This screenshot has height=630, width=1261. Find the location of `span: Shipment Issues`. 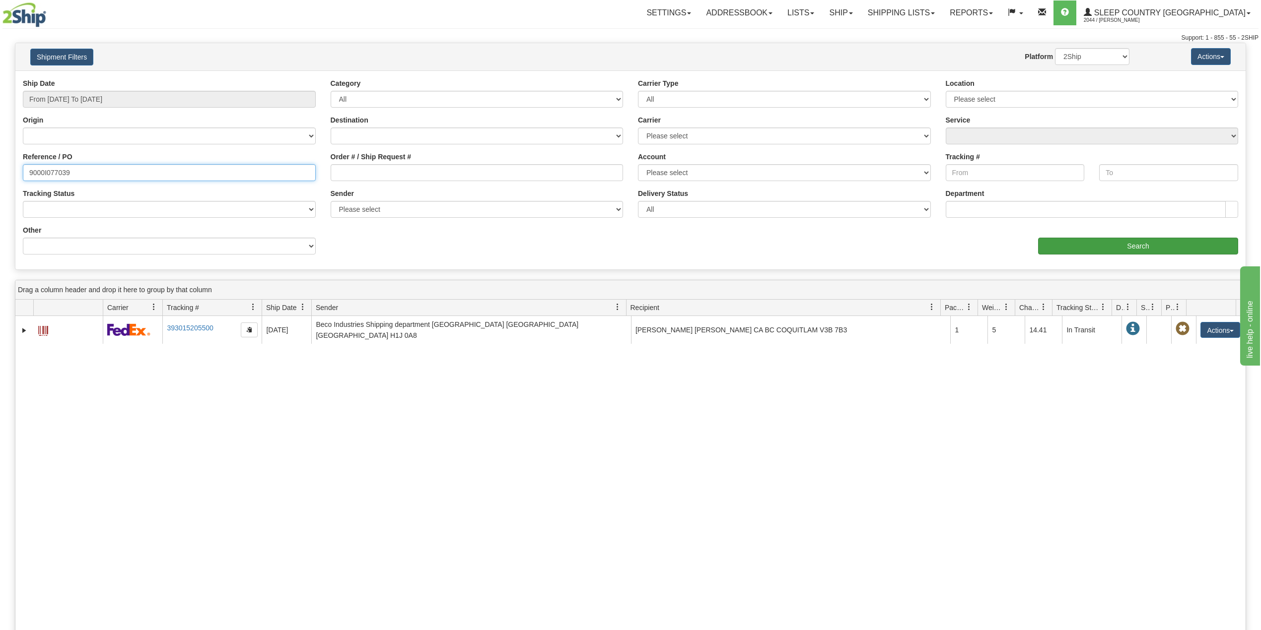

span: Shipment Issues is located at coordinates (1145, 308).